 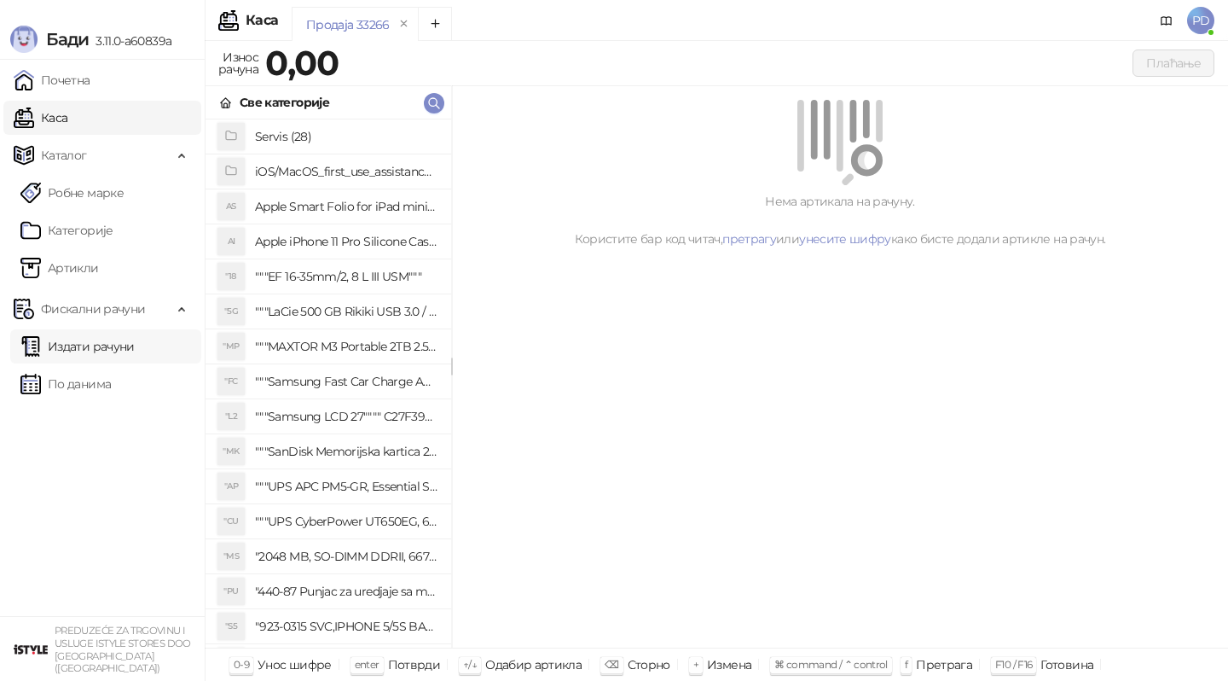 I want to click on div: "CU, so click(x=231, y=521).